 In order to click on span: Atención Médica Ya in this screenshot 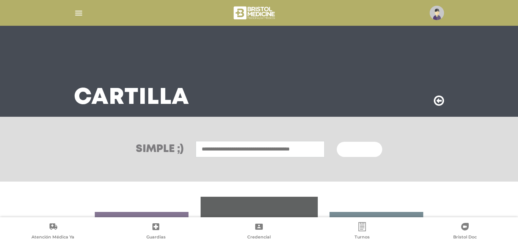, I will do `click(53, 238)`.